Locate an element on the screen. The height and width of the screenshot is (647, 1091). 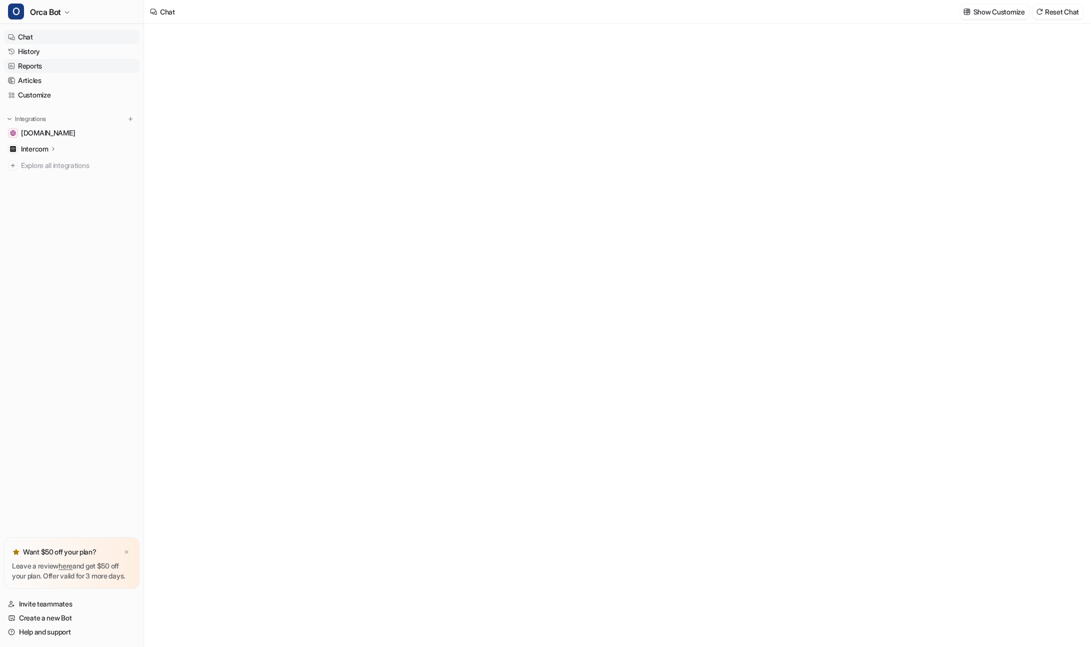
a: Chat is located at coordinates (72, 37).